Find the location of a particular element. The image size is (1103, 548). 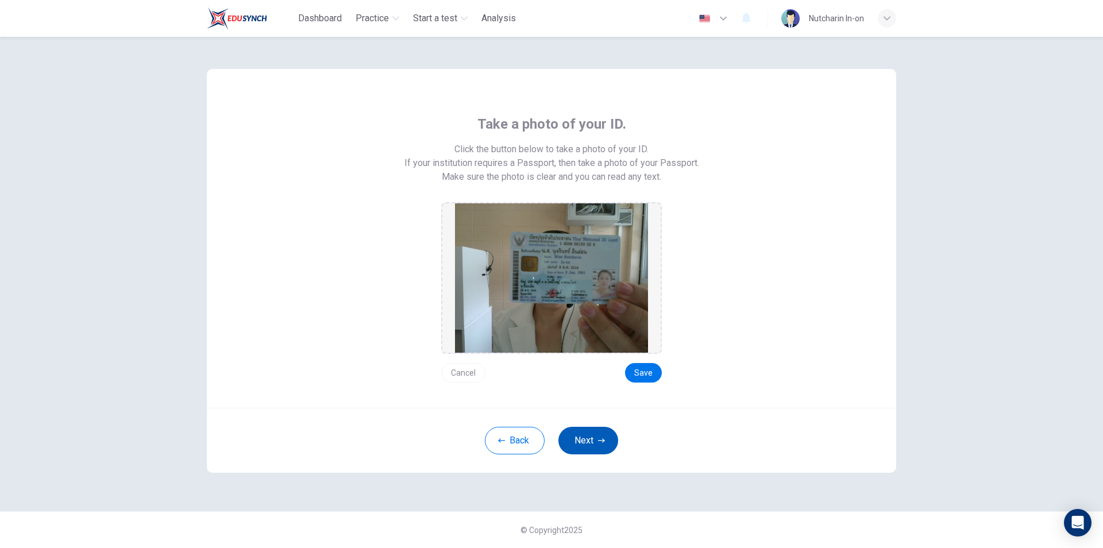

img: Train Test logo is located at coordinates (237, 18).